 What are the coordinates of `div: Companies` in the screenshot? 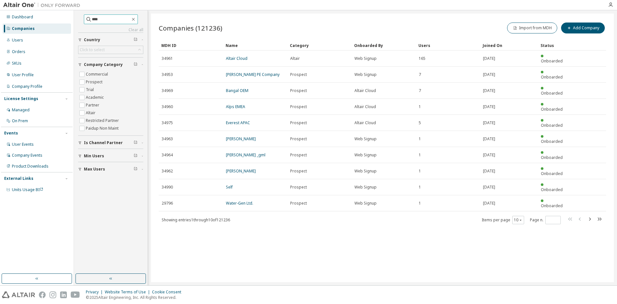 It's located at (23, 29).